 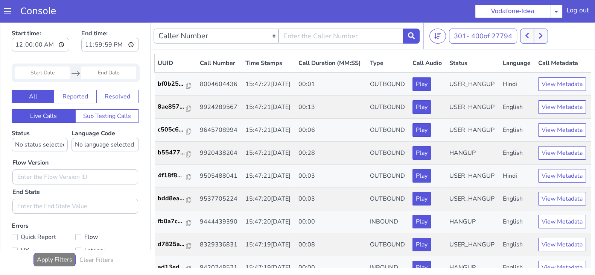 I want to click on a: bf0b25..., so click(x=176, y=61).